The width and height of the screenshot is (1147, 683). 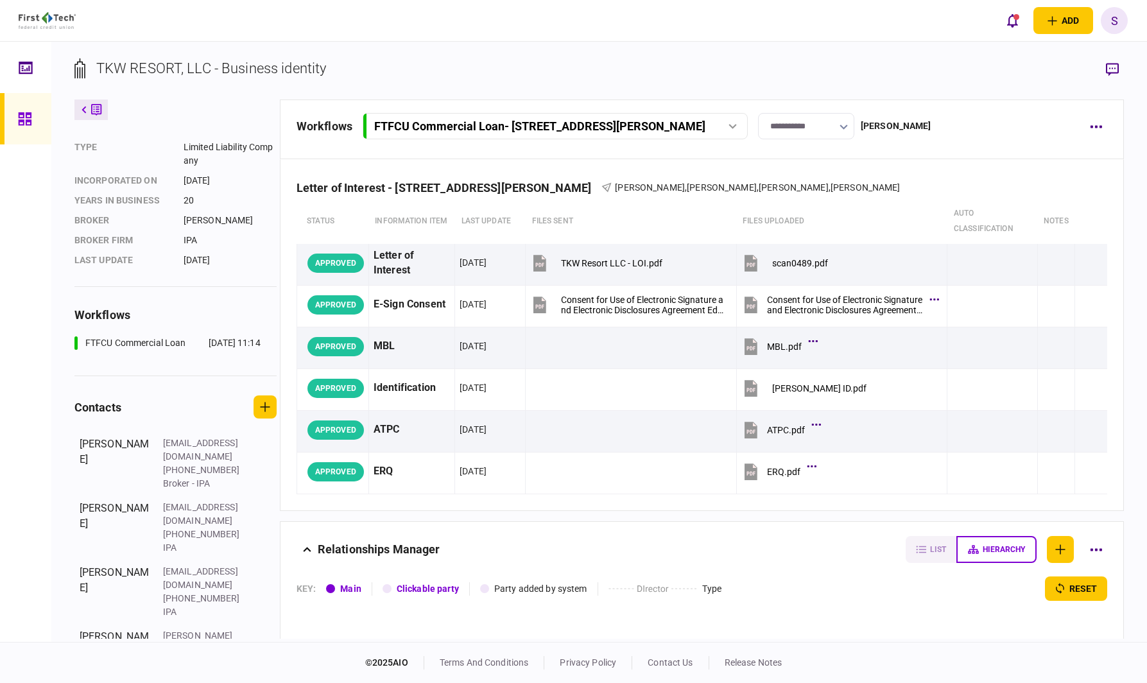 What do you see at coordinates (541, 589) in the screenshot?
I see `div: Party added by system` at bounding box center [541, 589].